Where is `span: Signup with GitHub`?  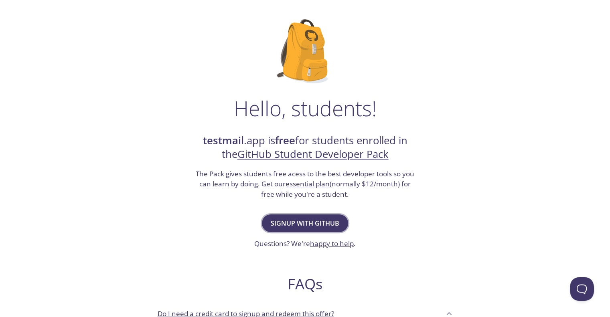
span: Signup with GitHub is located at coordinates (305, 223).